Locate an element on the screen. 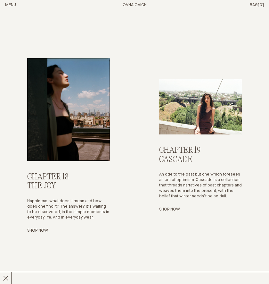  span: Bag is located at coordinates (254, 5).